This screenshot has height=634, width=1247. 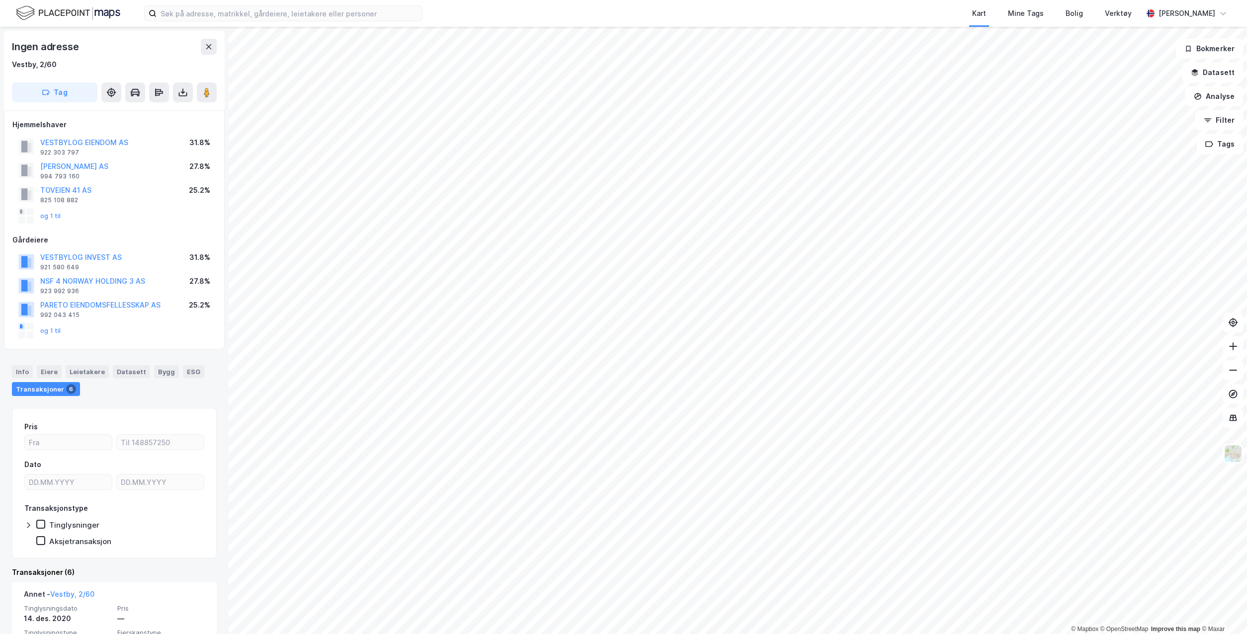 I want to click on div: Pris, so click(x=31, y=427).